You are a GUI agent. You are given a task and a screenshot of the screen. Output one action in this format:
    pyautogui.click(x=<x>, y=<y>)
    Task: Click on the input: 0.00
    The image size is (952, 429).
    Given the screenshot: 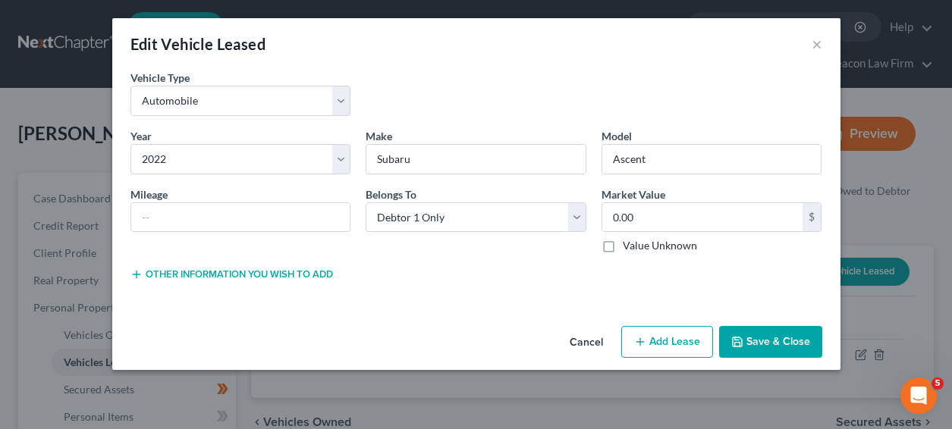 What is the action you would take?
    pyautogui.click(x=702, y=218)
    